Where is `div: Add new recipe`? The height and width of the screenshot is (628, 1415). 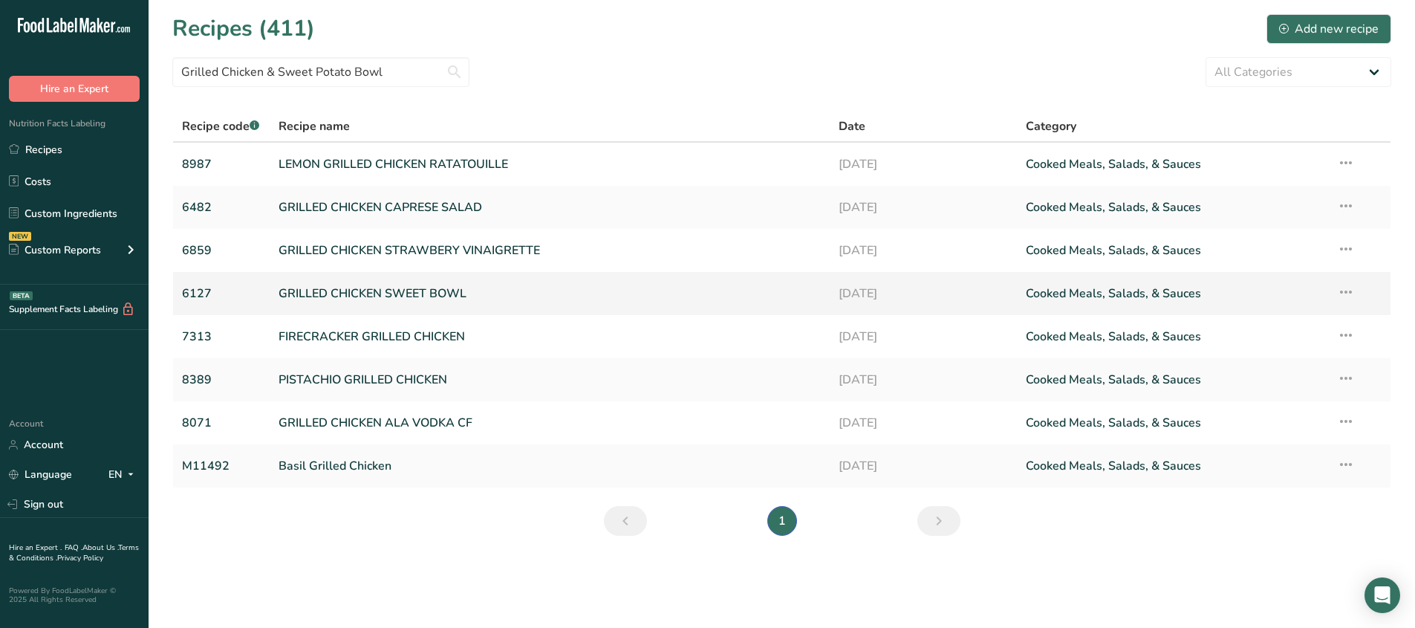
div: Add new recipe is located at coordinates (1329, 29).